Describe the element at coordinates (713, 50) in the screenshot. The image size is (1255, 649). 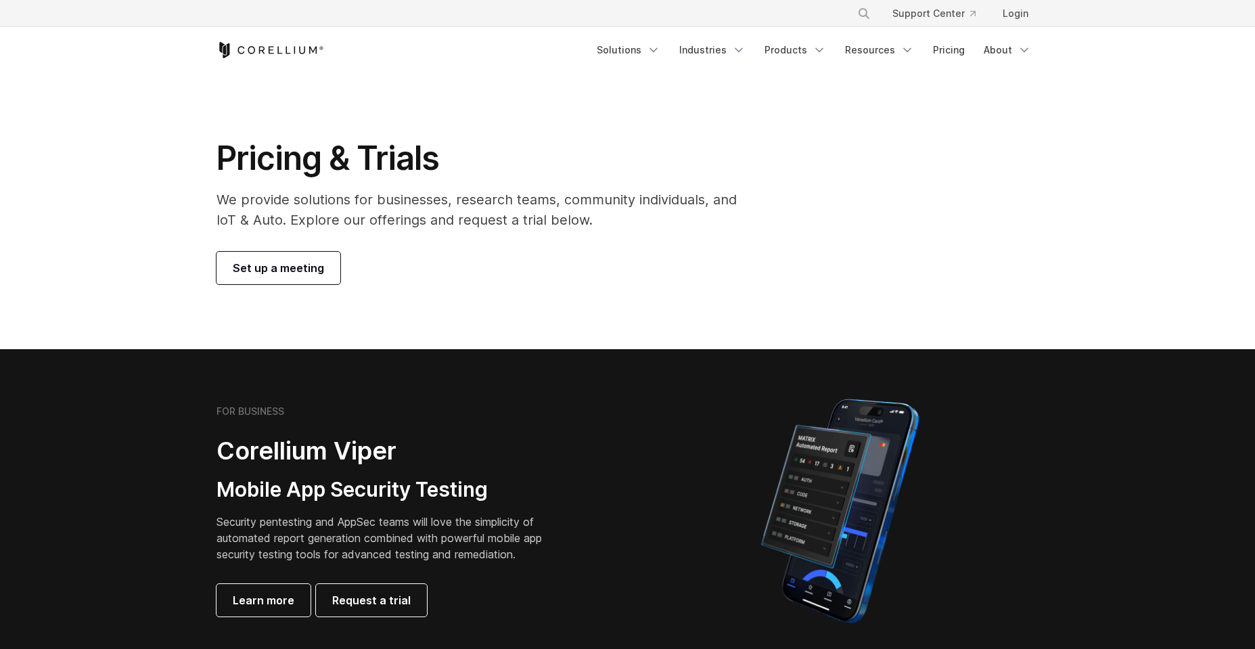
I see `a: Industries` at that location.